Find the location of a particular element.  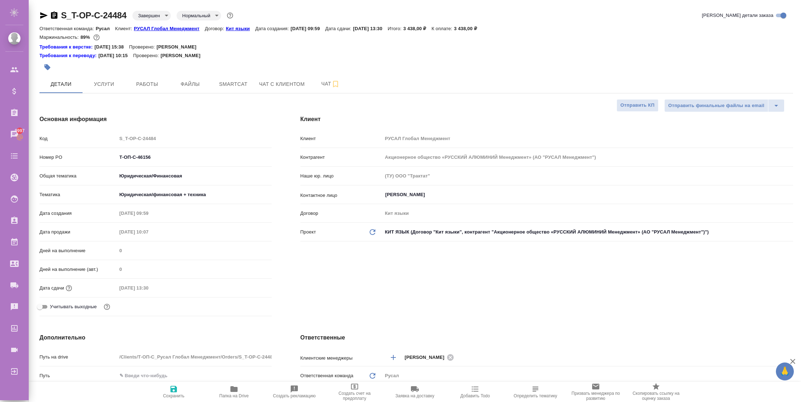

input: ✎ Введи что-нибудь is located at coordinates (194, 157).